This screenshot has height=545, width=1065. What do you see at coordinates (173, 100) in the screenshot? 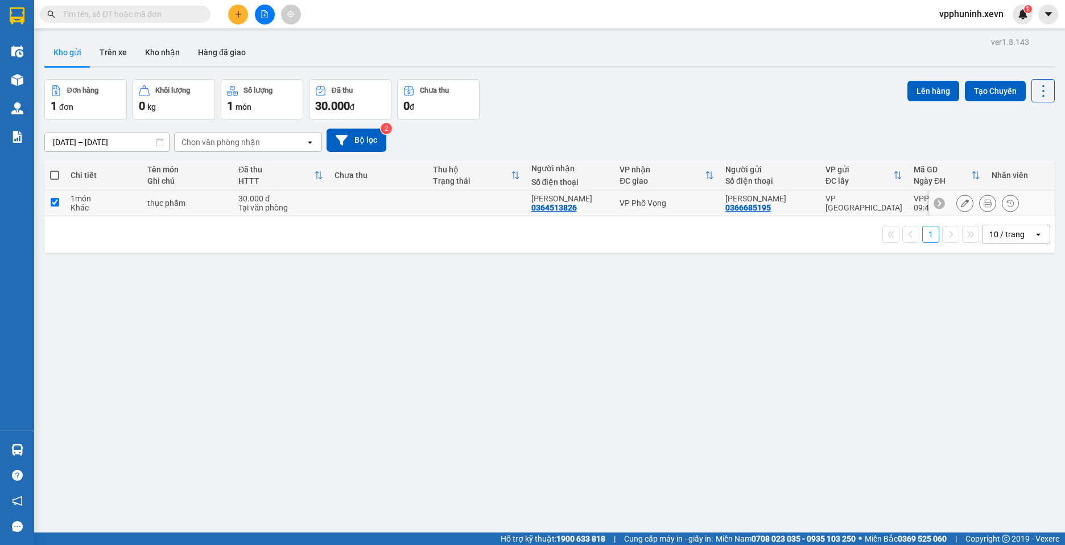
I see `button: Khối lượng0kg` at bounding box center [173, 100].